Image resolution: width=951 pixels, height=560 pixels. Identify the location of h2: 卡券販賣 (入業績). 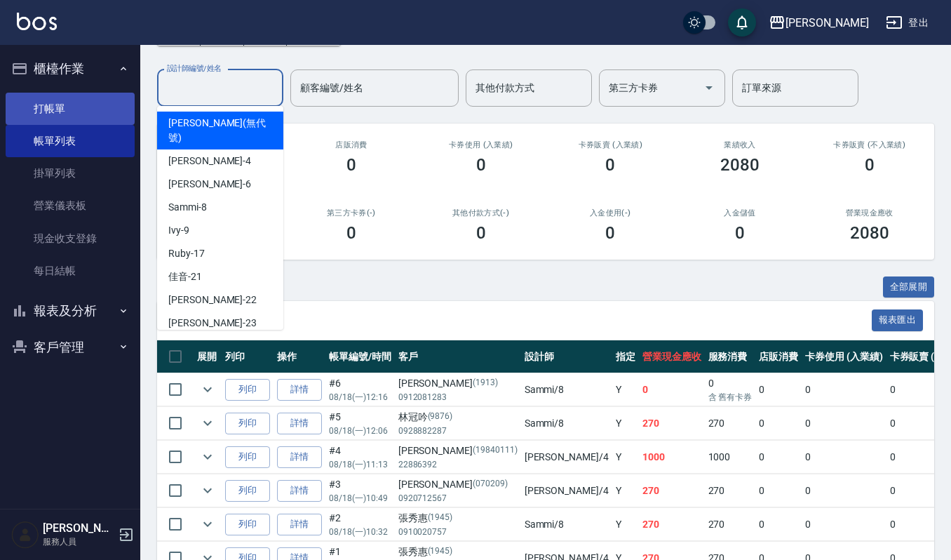
(610, 145).